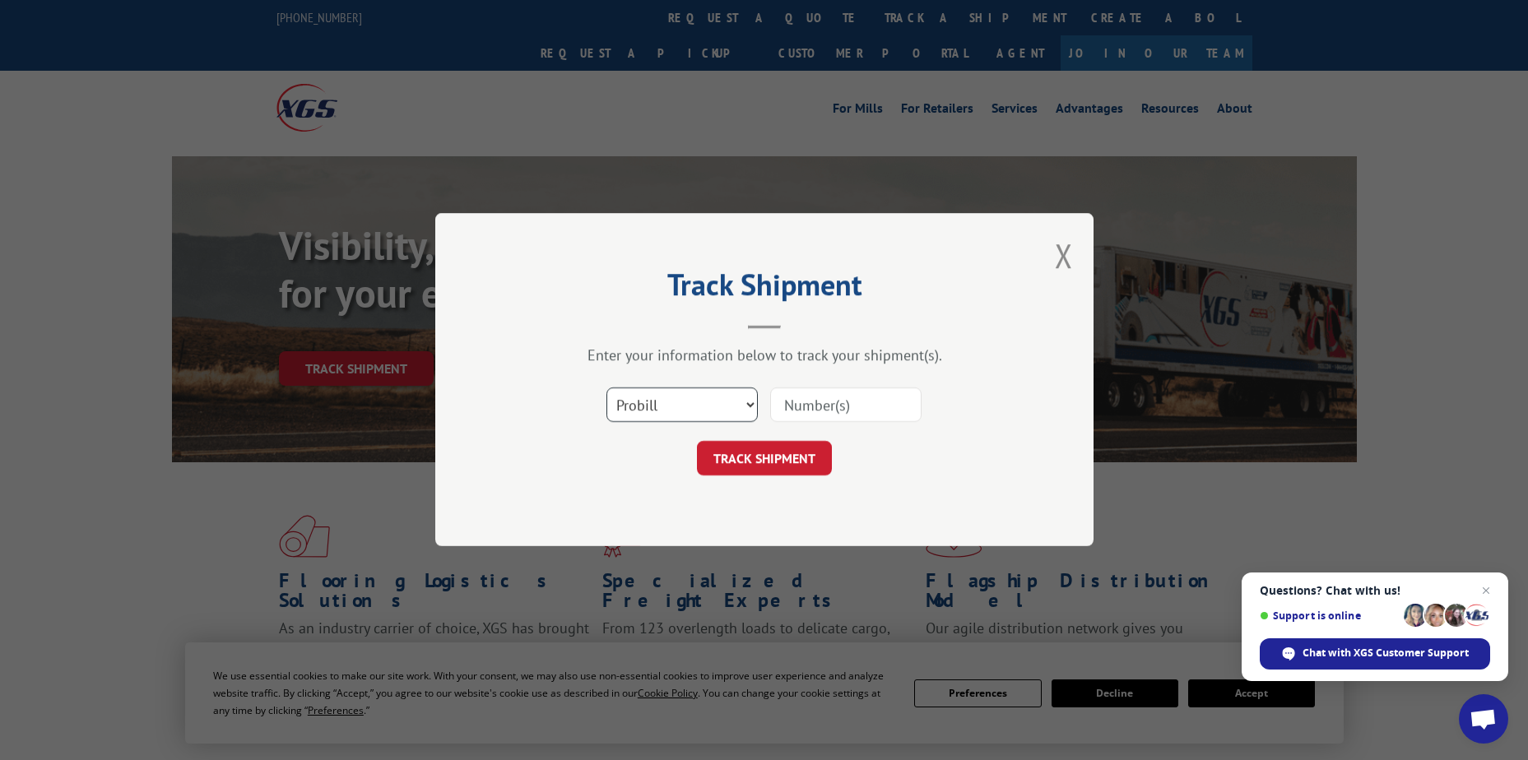  I want to click on h2: Track Shipment, so click(764, 289).